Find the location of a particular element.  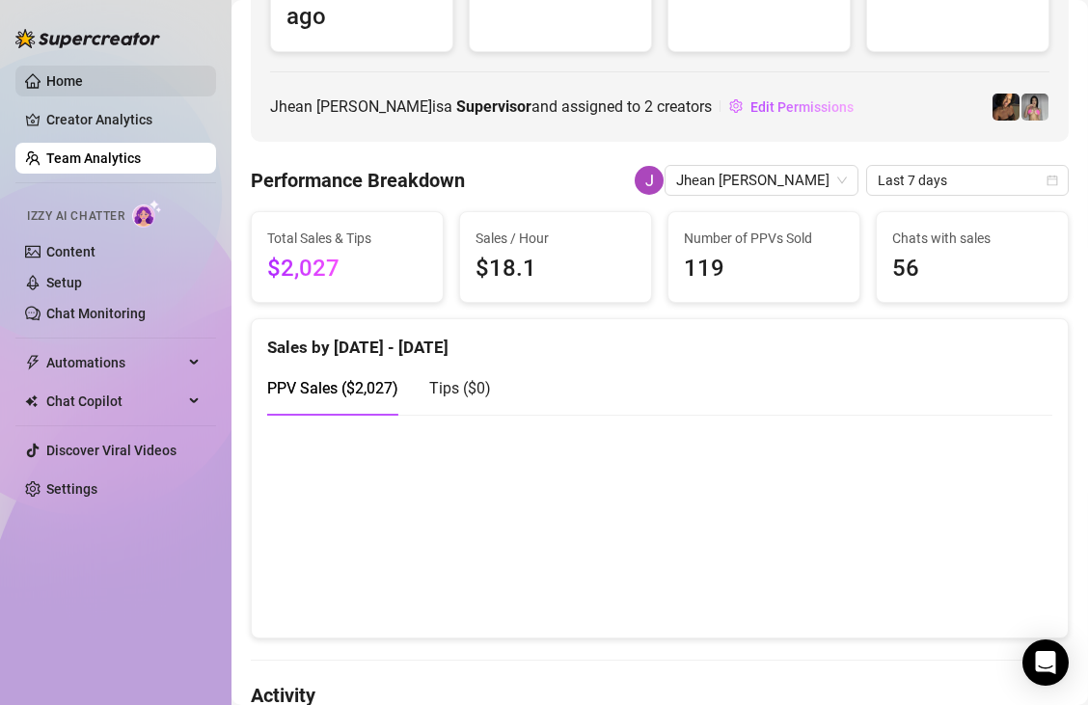

h4: Performance Breakdown is located at coordinates (358, 180).